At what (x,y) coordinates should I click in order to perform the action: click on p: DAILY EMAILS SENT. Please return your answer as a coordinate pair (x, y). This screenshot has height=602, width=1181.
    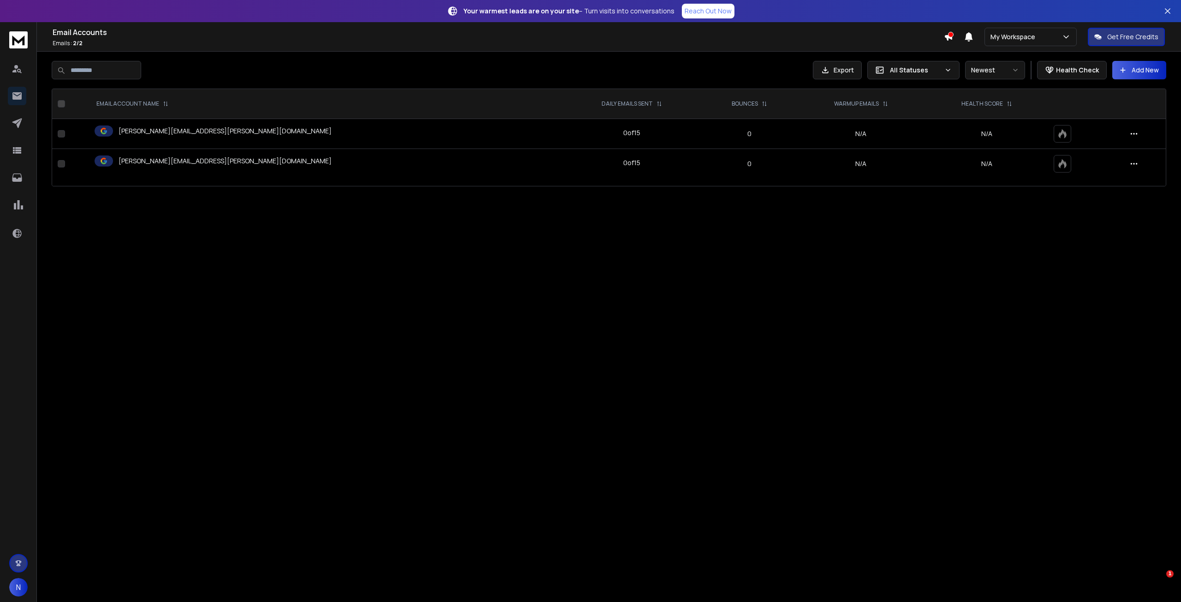
    Looking at the image, I should click on (627, 104).